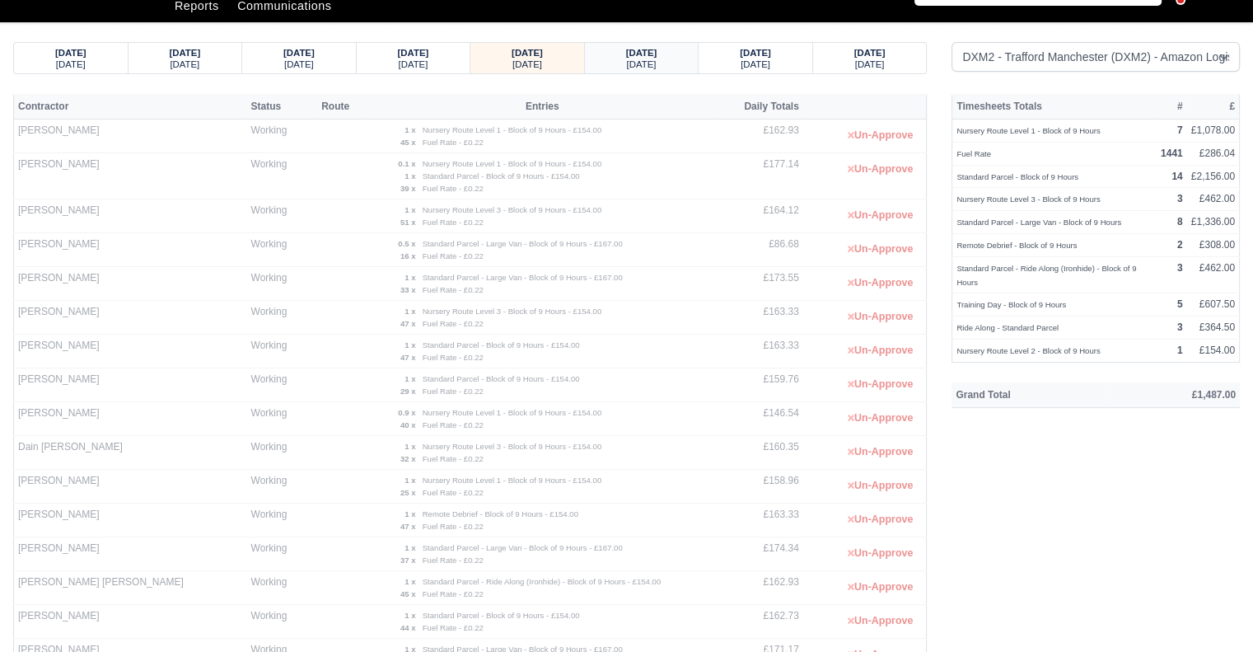 This screenshot has height=652, width=1253. Describe the element at coordinates (408, 424) in the screenshot. I see `strong: 40 x` at that location.